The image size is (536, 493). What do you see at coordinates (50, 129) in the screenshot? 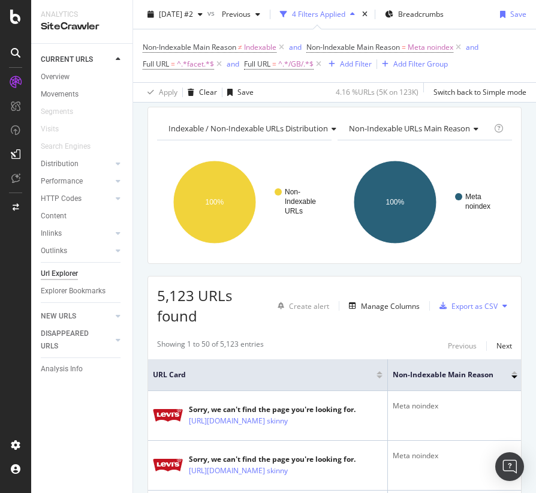
I see `div: Visits` at bounding box center [50, 129].